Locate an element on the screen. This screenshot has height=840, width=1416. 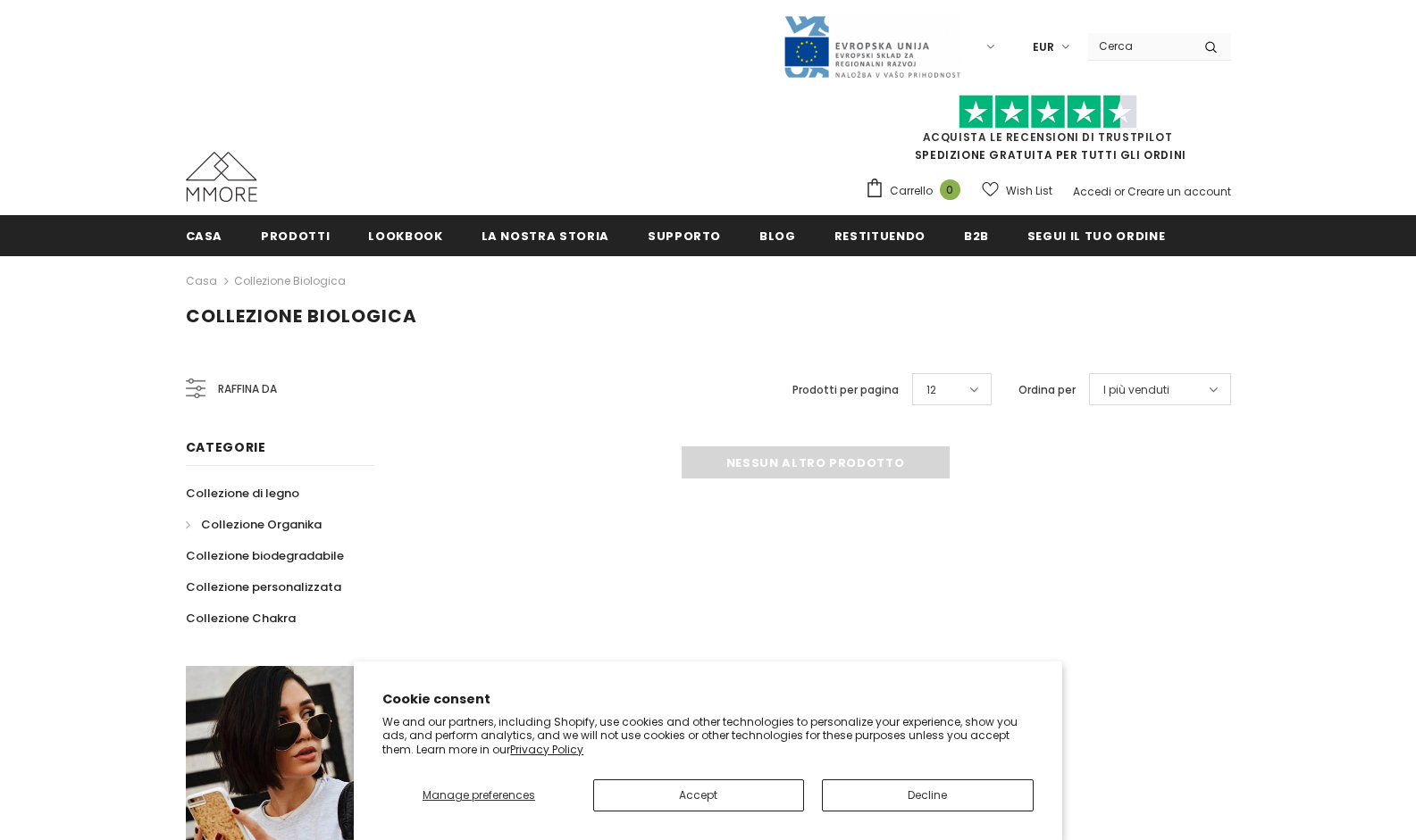
a: Collezione personalizzata is located at coordinates (264, 587).